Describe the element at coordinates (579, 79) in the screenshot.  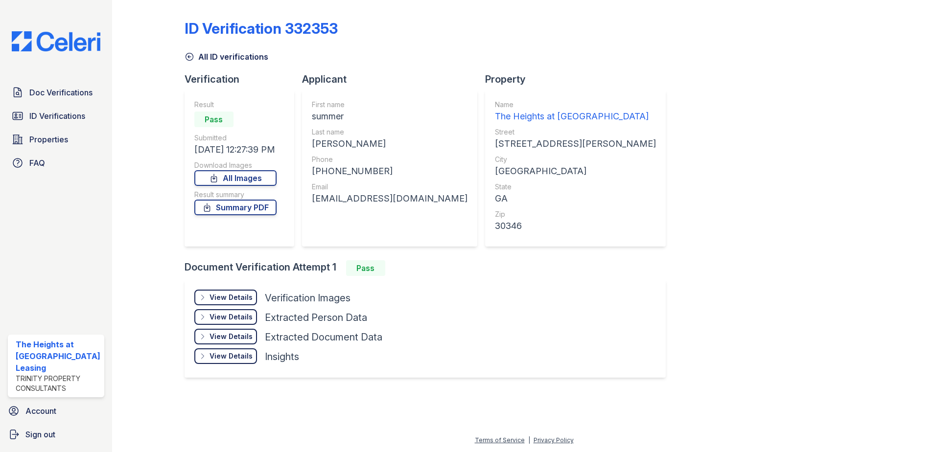
I see `div: Property` at that location.